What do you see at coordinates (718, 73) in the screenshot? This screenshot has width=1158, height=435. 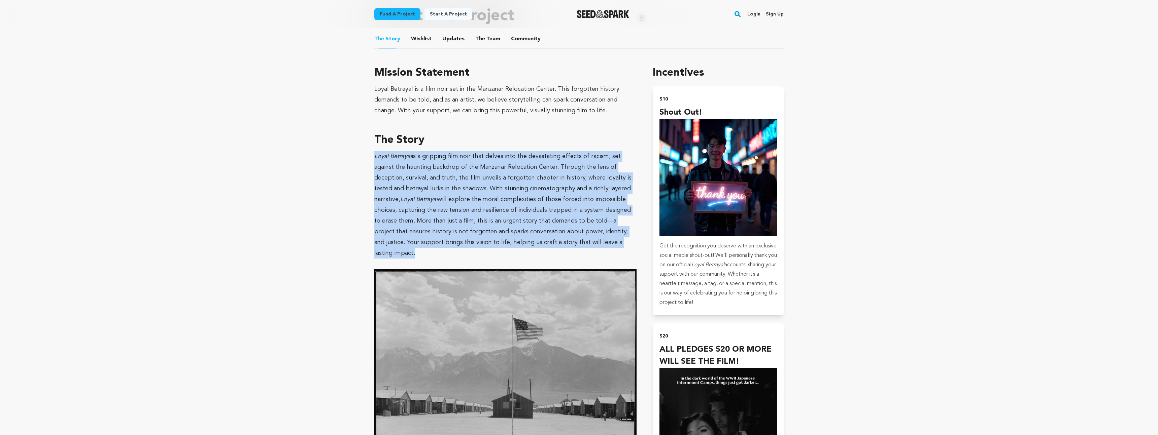 I see `h1: Incentives` at bounding box center [718, 73].